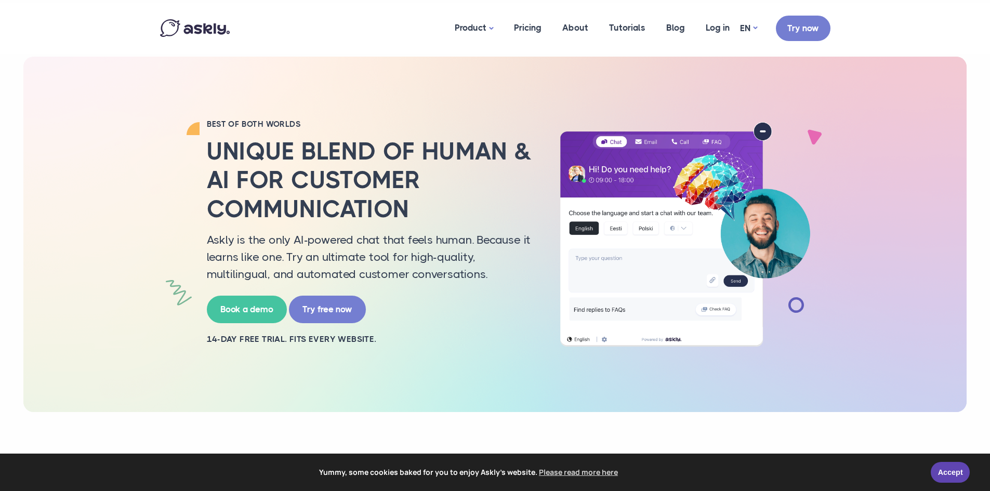 This screenshot has width=990, height=491. What do you see at coordinates (370, 257) in the screenshot?
I see `p: Askly is the only AI-powered chat that feels human. Because it learns like one. Try an ultimate t...` at bounding box center [370, 257].